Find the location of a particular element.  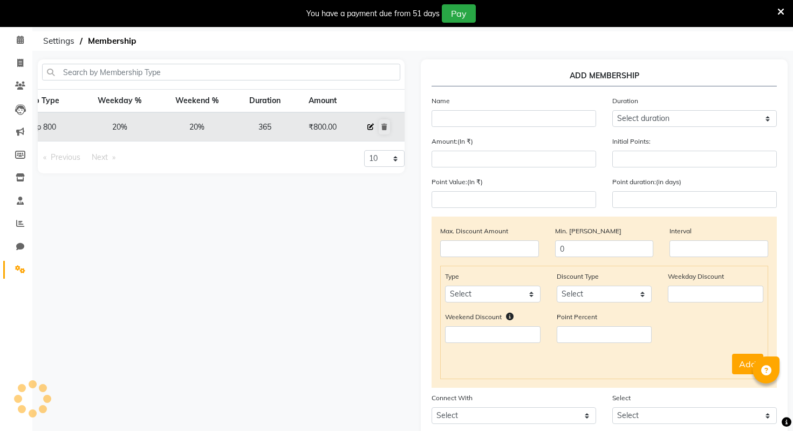

label: Point Value:(In ₹) is located at coordinates (457, 182).